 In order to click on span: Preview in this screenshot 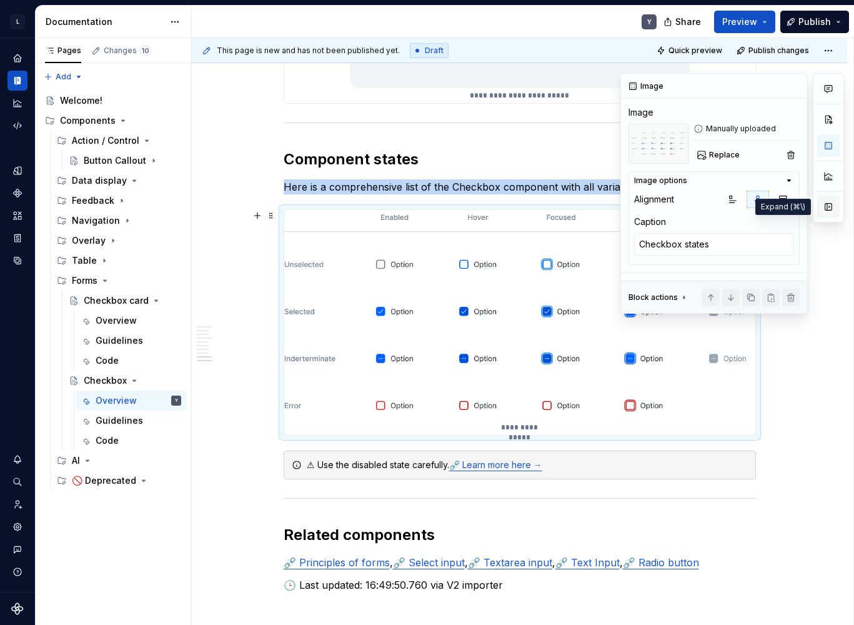, I will do `click(740, 22)`.